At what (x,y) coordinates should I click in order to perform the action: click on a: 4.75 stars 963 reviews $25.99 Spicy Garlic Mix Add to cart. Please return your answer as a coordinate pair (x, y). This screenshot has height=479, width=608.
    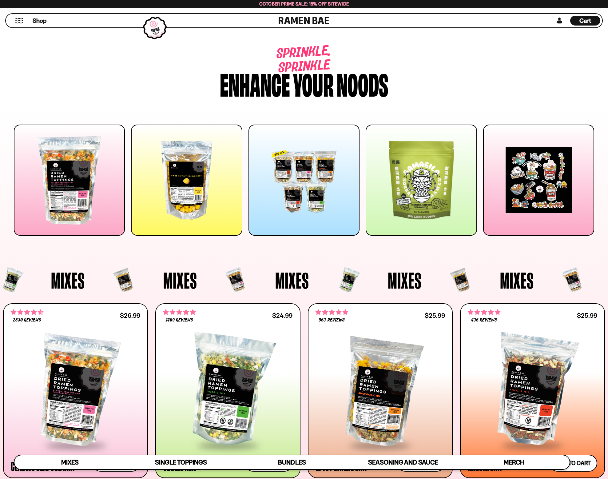
    Looking at the image, I should click on (380, 390).